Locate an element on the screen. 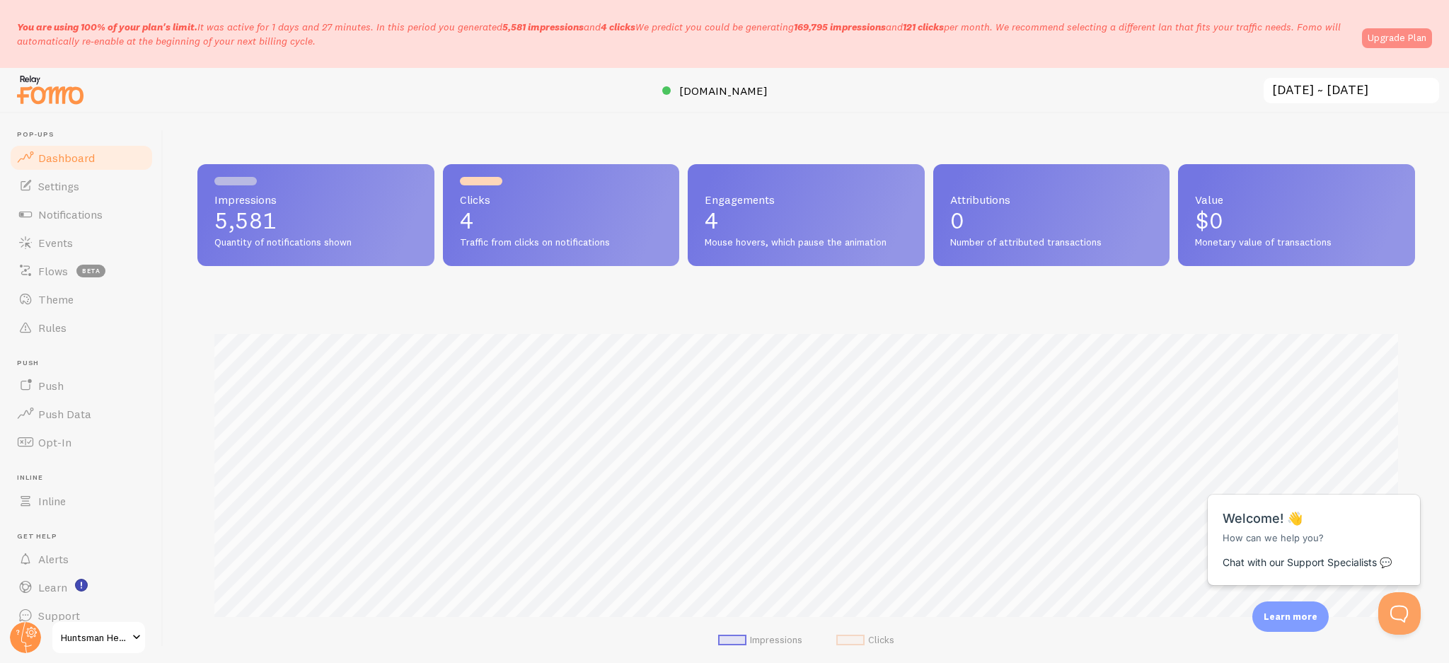 The image size is (1449, 663). svg: <p>Watch New Feature Tutorials!</p> is located at coordinates (81, 585).